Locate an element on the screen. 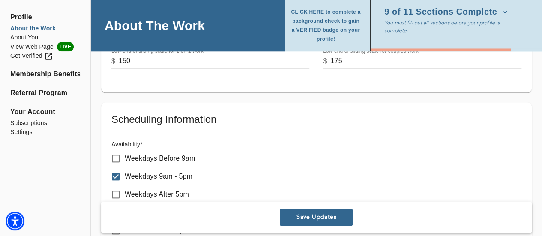  li: Subscriptions is located at coordinates (45, 123).